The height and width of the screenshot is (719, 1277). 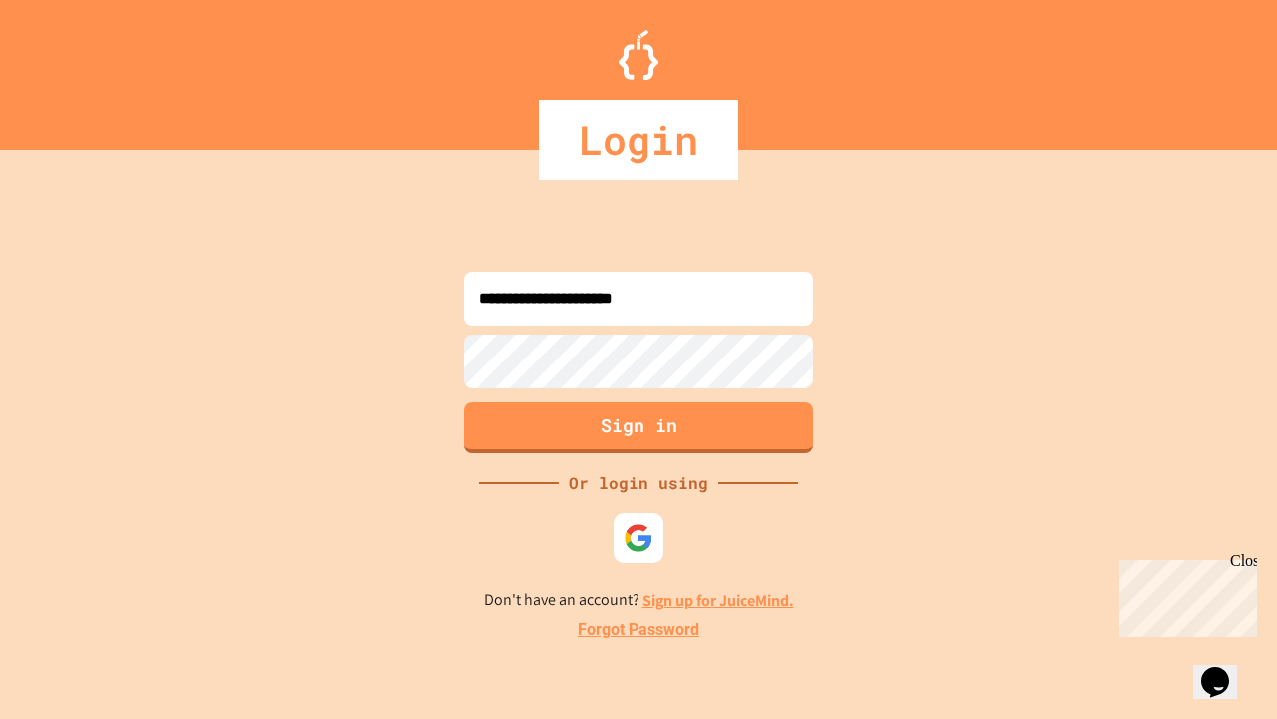 What do you see at coordinates (639, 483) in the screenshot?
I see `div: Or login using` at bounding box center [639, 483].